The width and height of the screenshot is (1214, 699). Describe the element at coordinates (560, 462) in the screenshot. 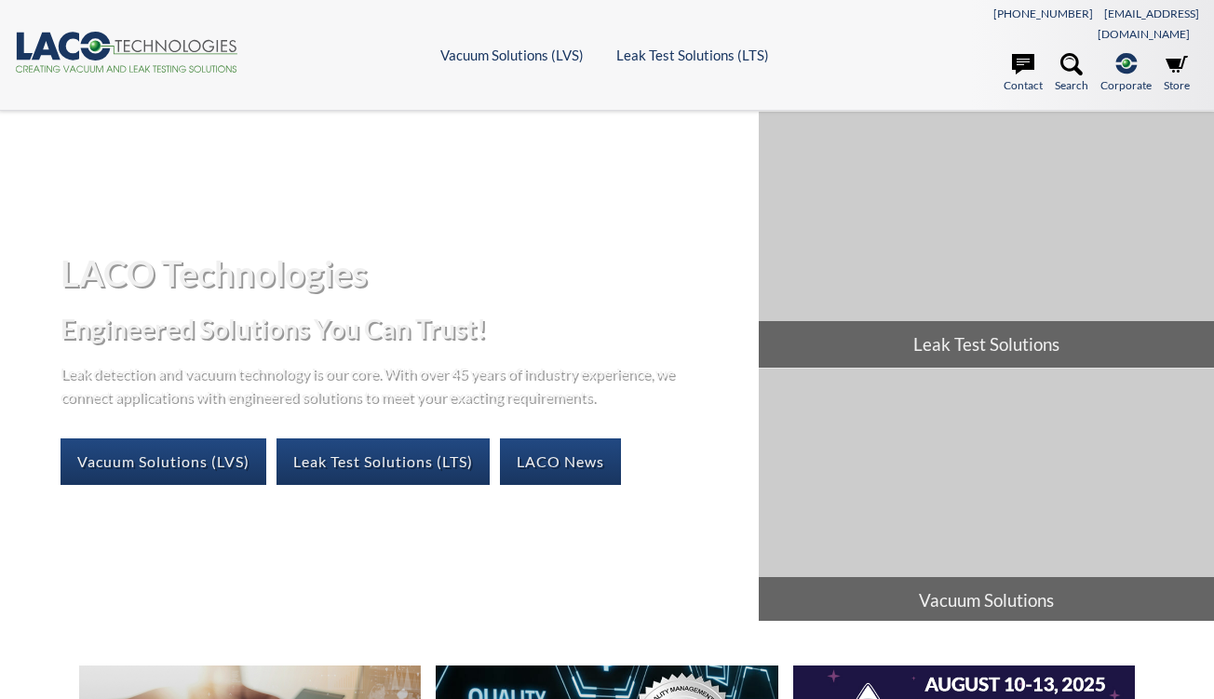

I see `a: LACO News` at that location.